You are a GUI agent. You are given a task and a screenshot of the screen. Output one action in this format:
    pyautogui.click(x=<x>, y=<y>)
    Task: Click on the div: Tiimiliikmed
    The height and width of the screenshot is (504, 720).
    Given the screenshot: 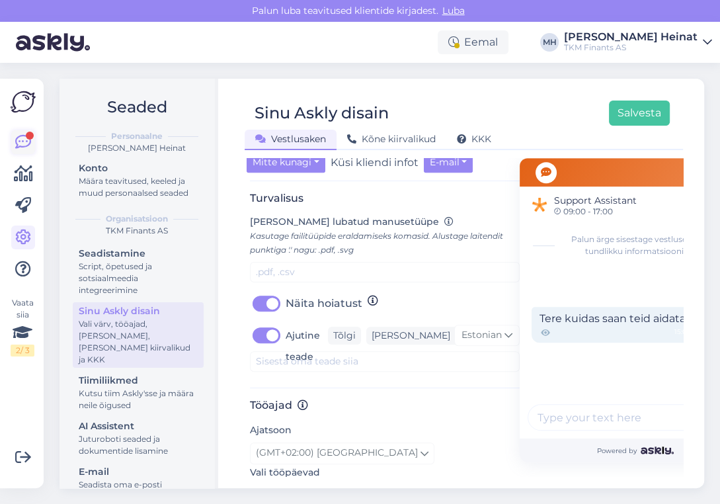 What is the action you would take?
    pyautogui.click(x=138, y=380)
    